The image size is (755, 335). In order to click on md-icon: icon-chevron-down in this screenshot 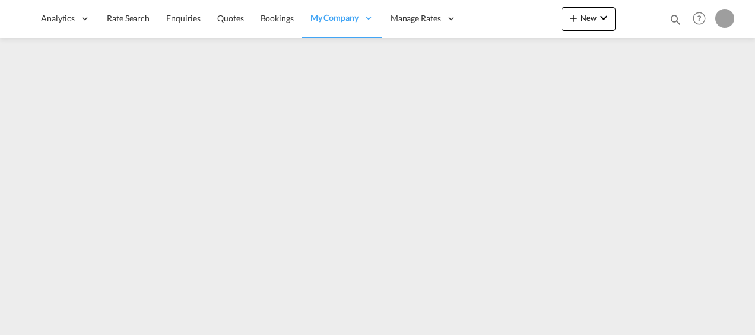, I will do `click(603, 18)`.